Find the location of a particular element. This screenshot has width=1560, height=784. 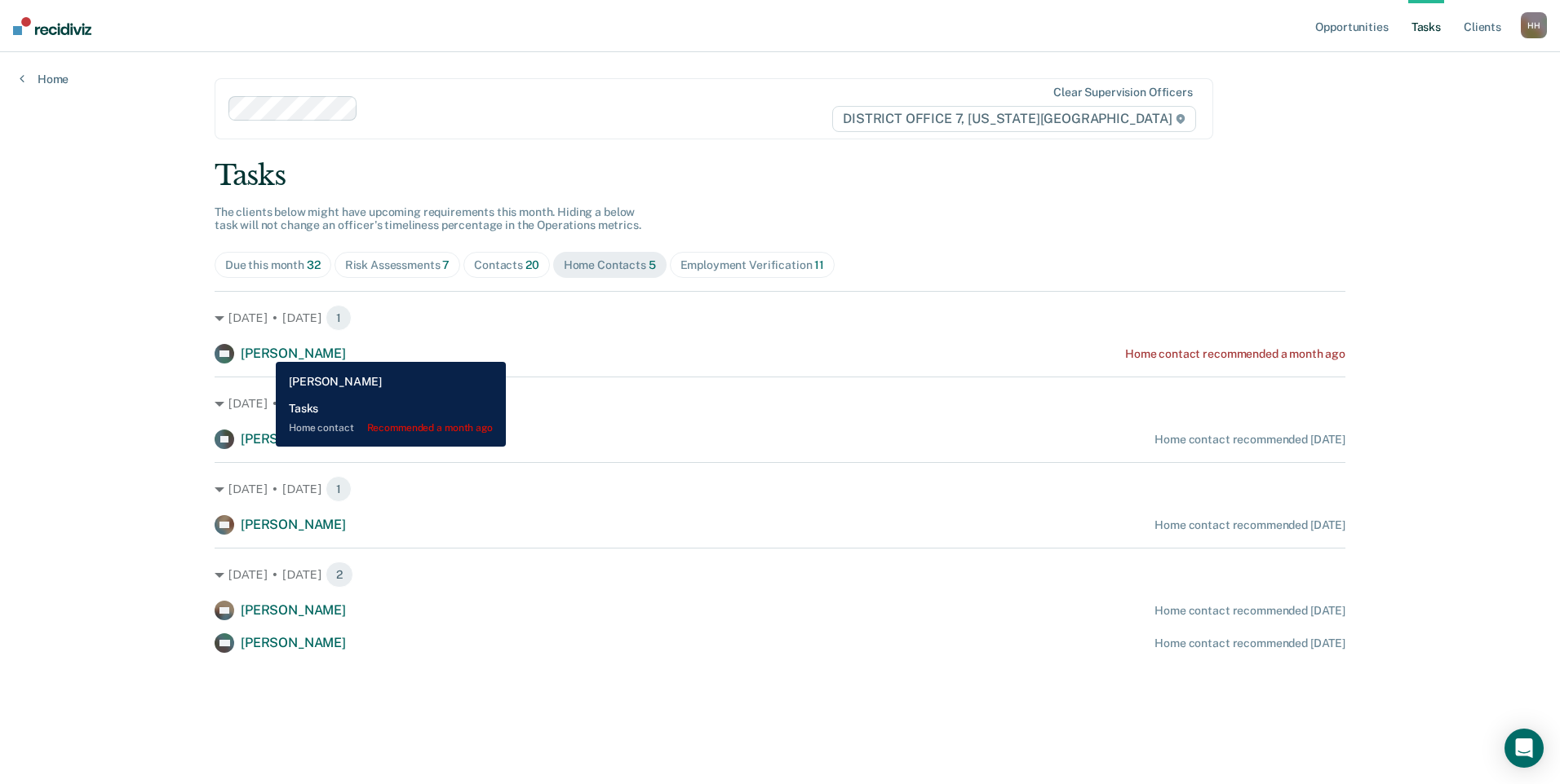

span: 32 is located at coordinates (314, 265).